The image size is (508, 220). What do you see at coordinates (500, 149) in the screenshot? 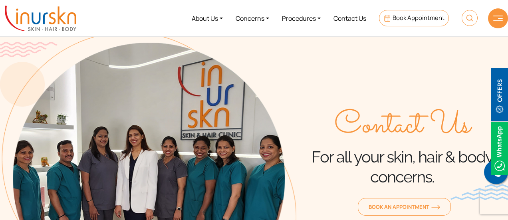
I see `img: Whatsappicon` at bounding box center [500, 149].